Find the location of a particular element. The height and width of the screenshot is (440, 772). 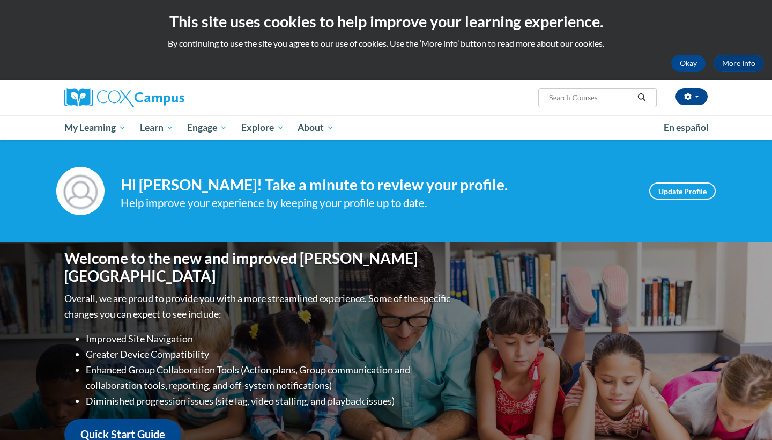

span: About is located at coordinates (316, 128).